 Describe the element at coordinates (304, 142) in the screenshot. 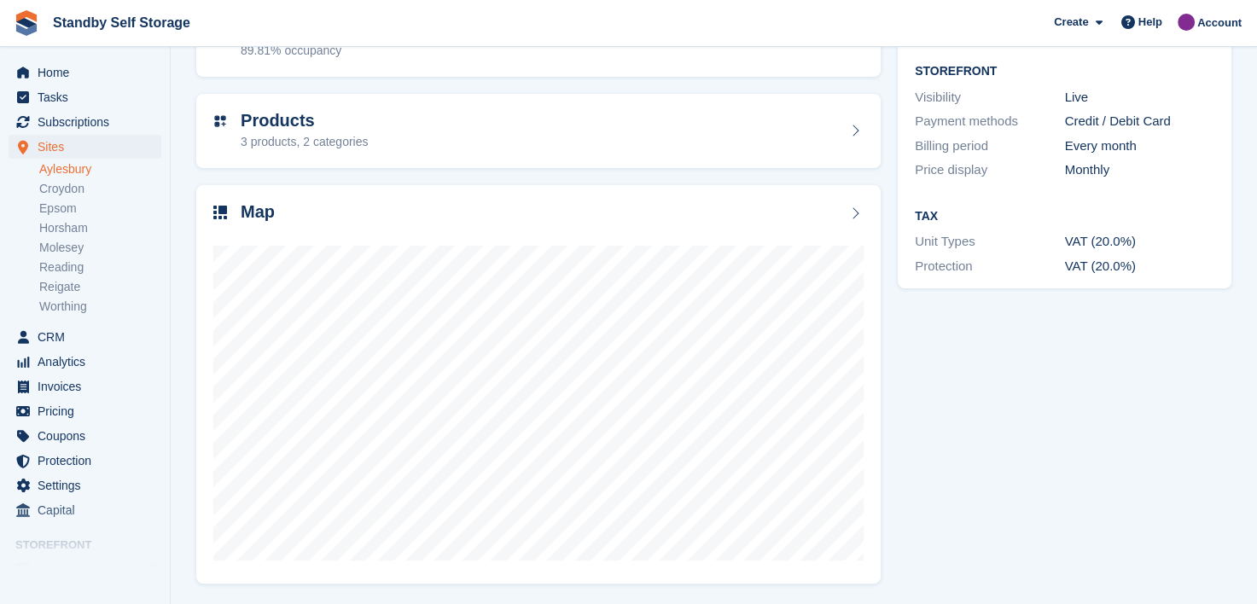

I see `div: 3 products, 2 categories` at that location.